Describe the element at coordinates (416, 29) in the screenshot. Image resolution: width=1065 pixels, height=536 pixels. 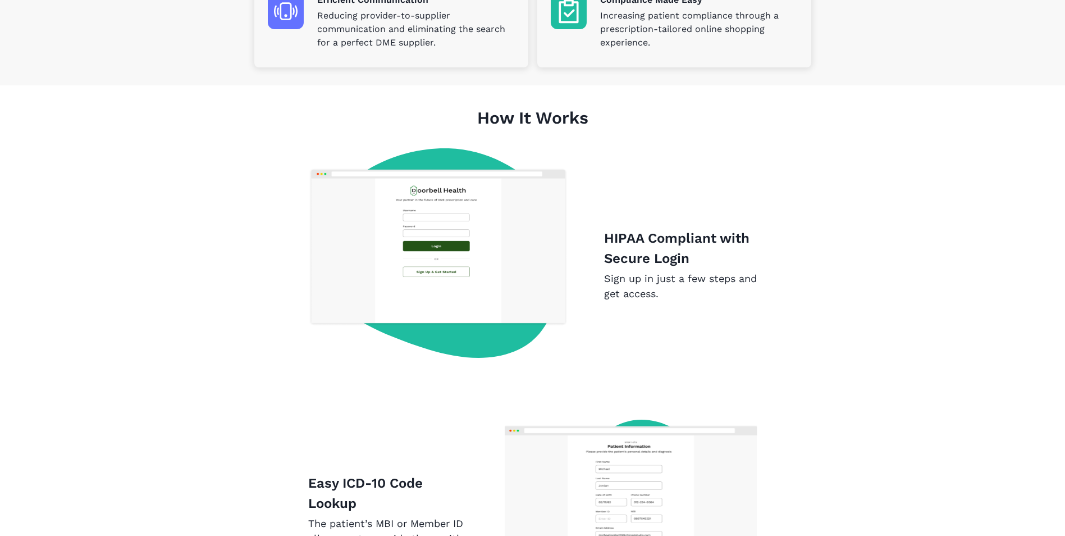
I see `p: Reducing provider-to-supplier communication and eliminating the search for a perfect DME supplier.` at that location.